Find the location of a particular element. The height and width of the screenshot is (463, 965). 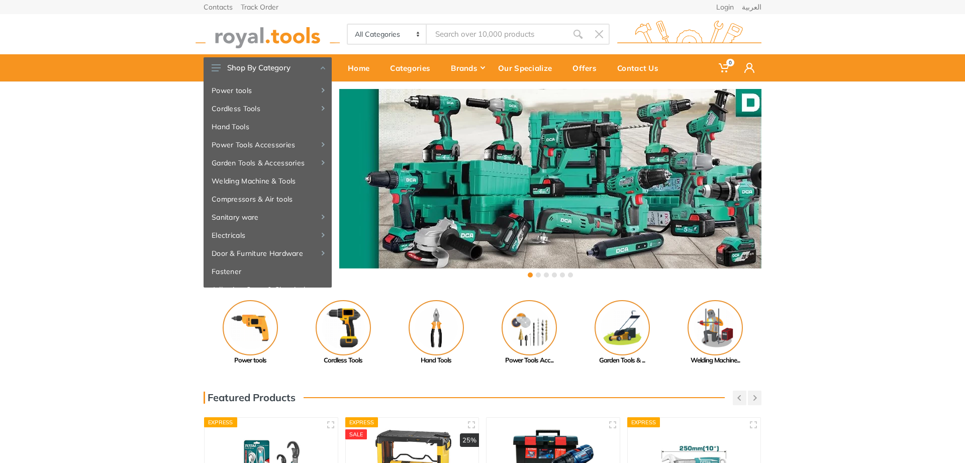

select: Category is located at coordinates (387, 34).